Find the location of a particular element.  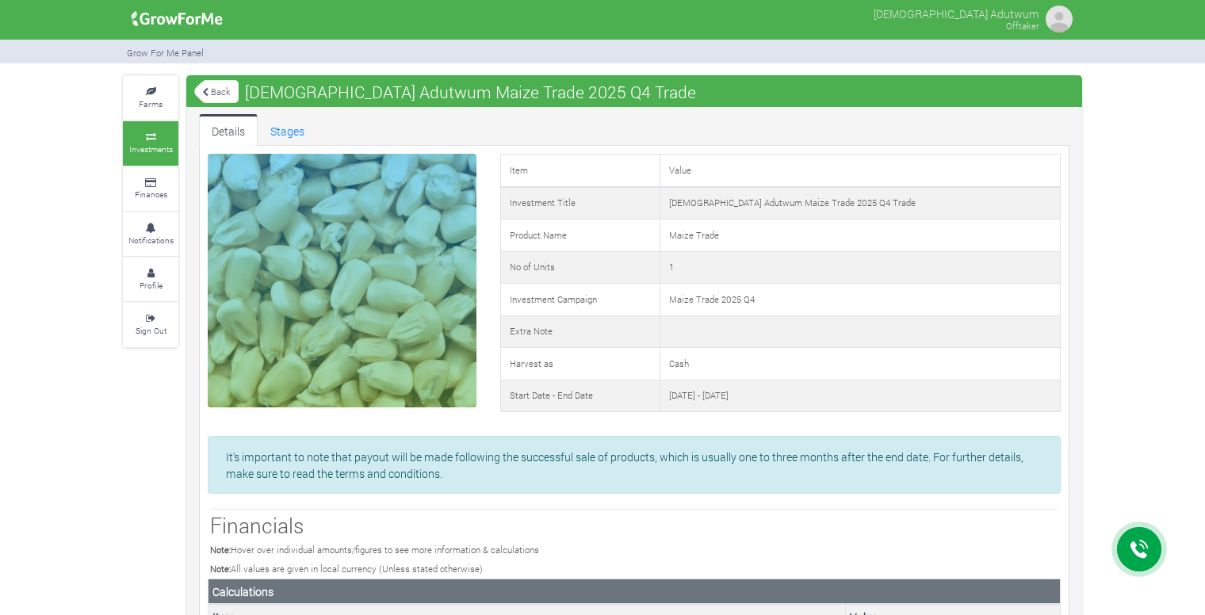

td: Harvest as is located at coordinates (580, 364).